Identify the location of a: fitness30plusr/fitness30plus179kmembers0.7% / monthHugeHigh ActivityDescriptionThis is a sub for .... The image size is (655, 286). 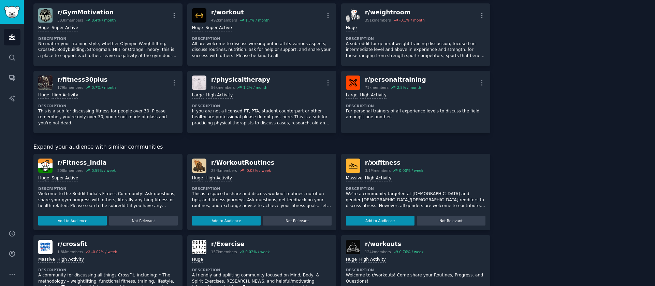
(108, 102).